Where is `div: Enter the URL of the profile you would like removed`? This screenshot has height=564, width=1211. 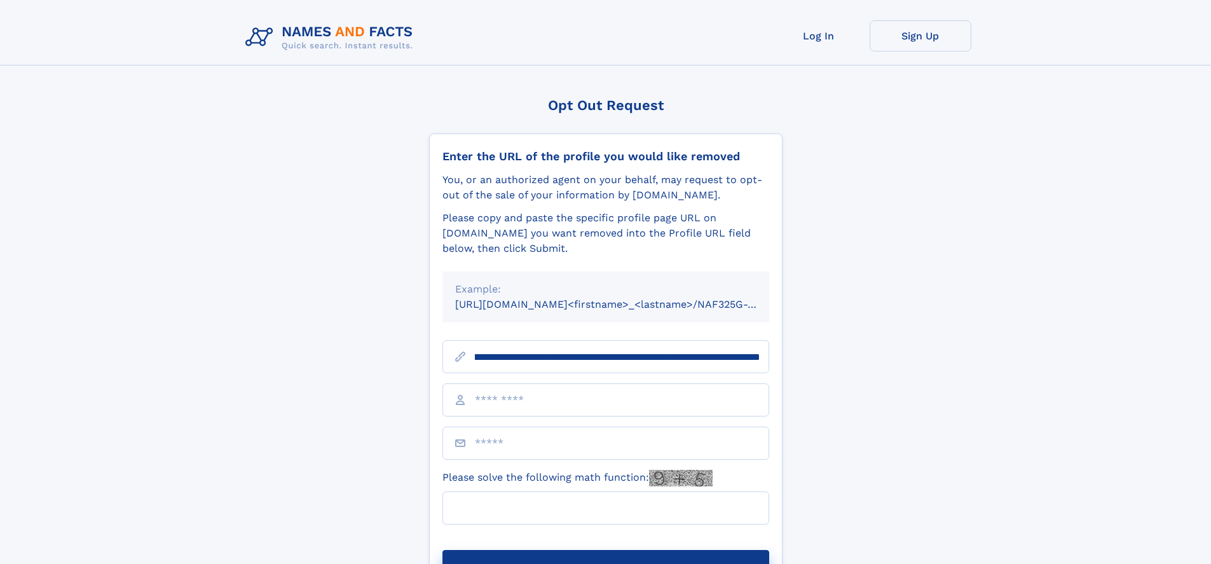
div: Enter the URL of the profile you would like removed is located at coordinates (606, 156).